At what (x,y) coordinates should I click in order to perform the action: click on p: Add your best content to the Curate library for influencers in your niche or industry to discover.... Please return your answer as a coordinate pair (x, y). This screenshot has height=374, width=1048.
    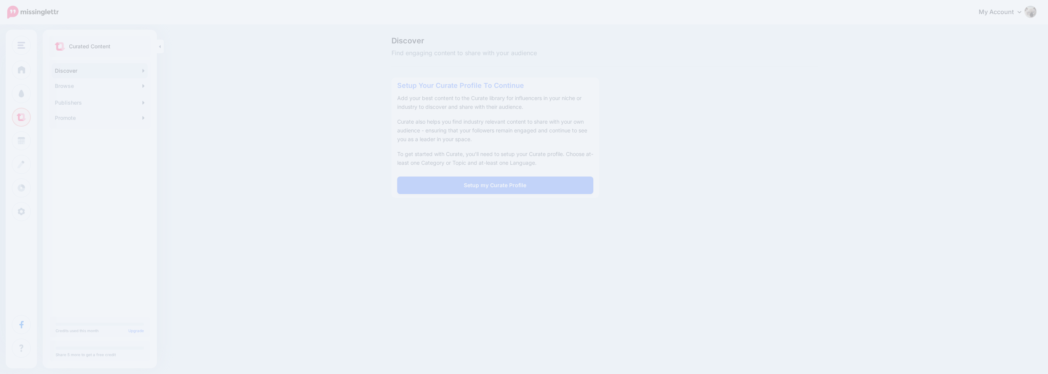
    Looking at the image, I should click on (495, 102).